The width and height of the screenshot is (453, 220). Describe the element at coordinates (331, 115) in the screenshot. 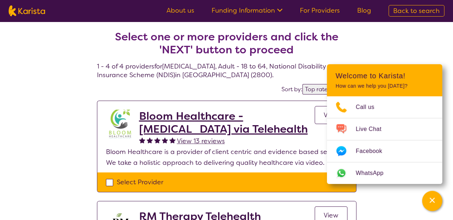

I see `a: View` at that location.